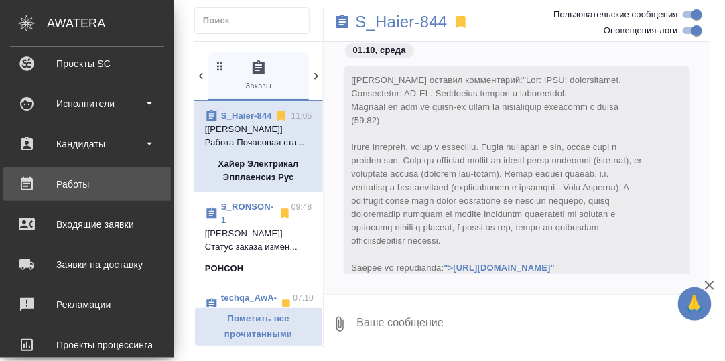  I want to click on div: Работы, so click(87, 184).